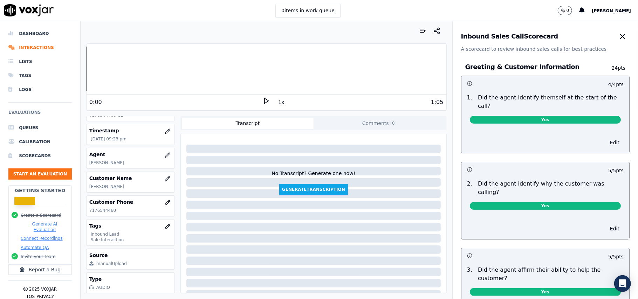 The width and height of the screenshot is (638, 299). I want to click on h3: Inbound Sales Call Scorecard, so click(510, 36).